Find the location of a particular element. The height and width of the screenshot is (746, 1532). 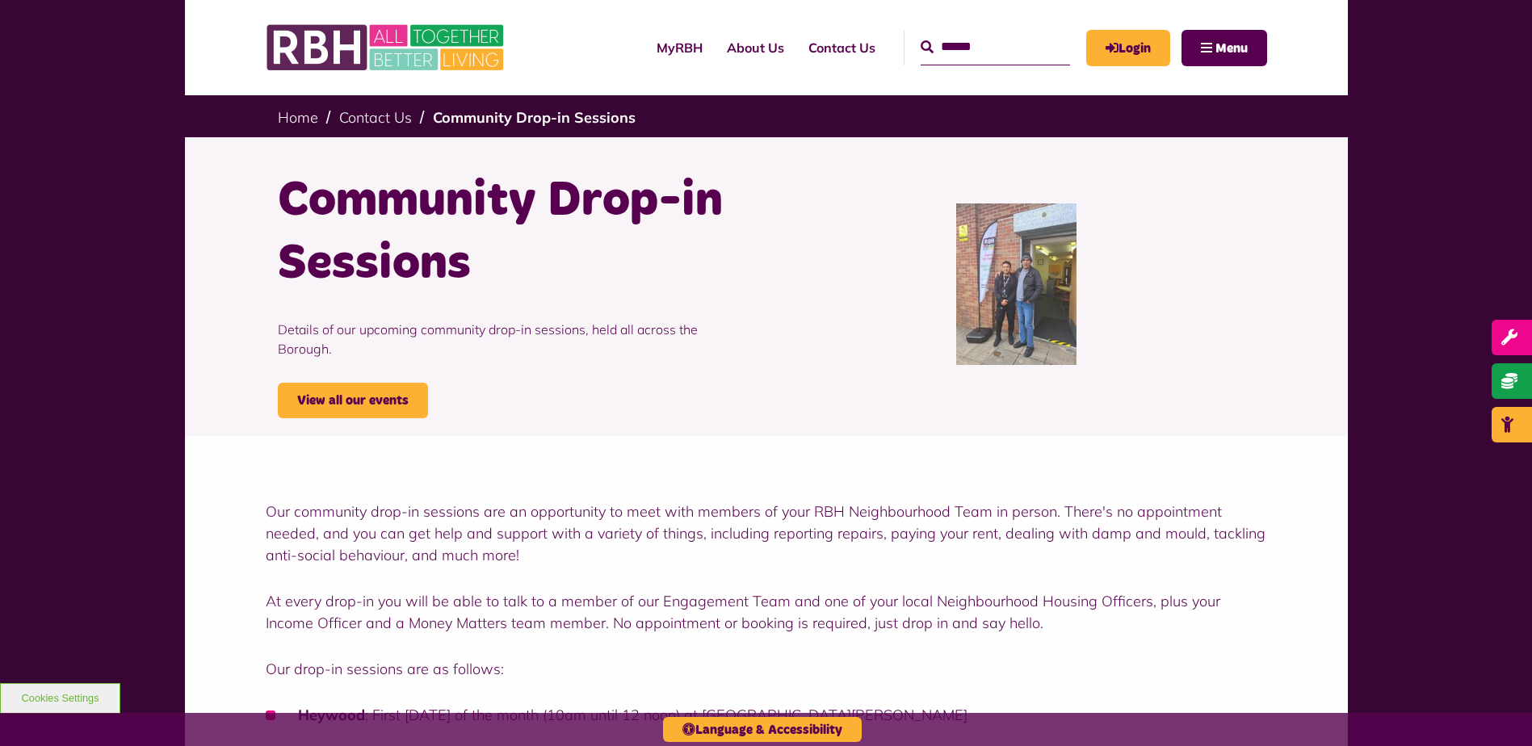

p: Details of our upcoming community drop-in sessions, held all across the Borough. is located at coordinates (516, 339).